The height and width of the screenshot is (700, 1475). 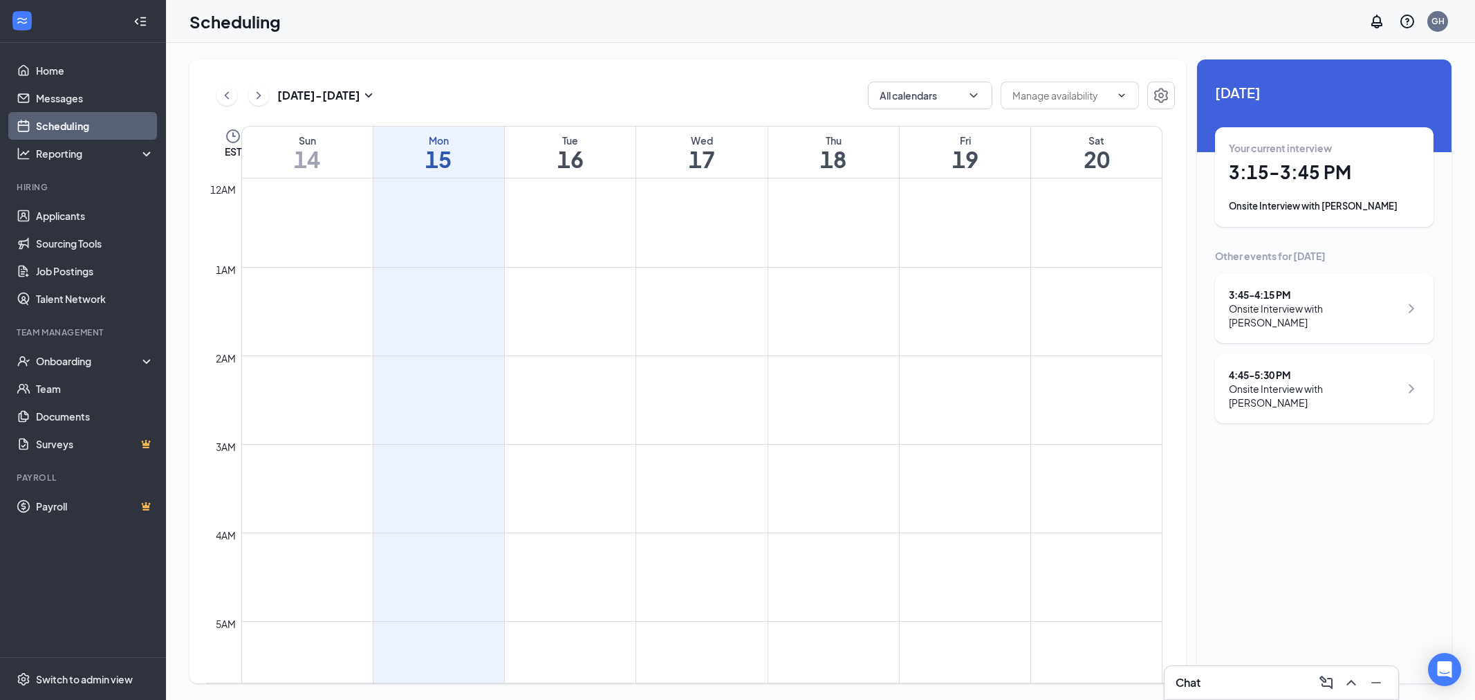 I want to click on div: Tue, so click(x=570, y=140).